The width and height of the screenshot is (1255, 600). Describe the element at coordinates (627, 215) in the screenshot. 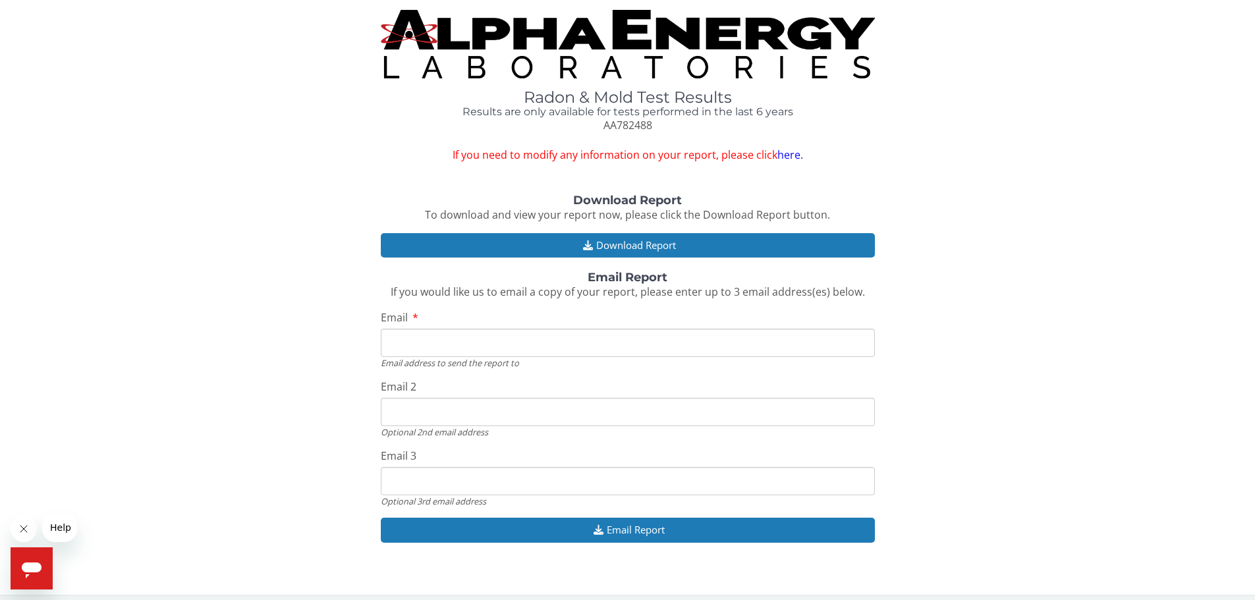

I see `span: To download and view your report now, please click the Download Report button.` at that location.